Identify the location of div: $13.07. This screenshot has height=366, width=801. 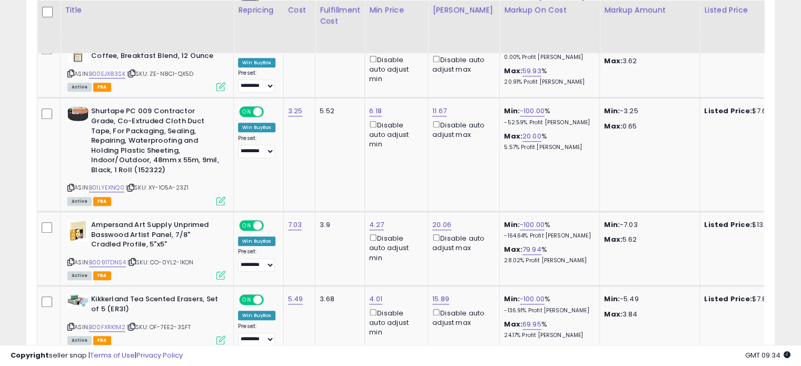
(748, 225).